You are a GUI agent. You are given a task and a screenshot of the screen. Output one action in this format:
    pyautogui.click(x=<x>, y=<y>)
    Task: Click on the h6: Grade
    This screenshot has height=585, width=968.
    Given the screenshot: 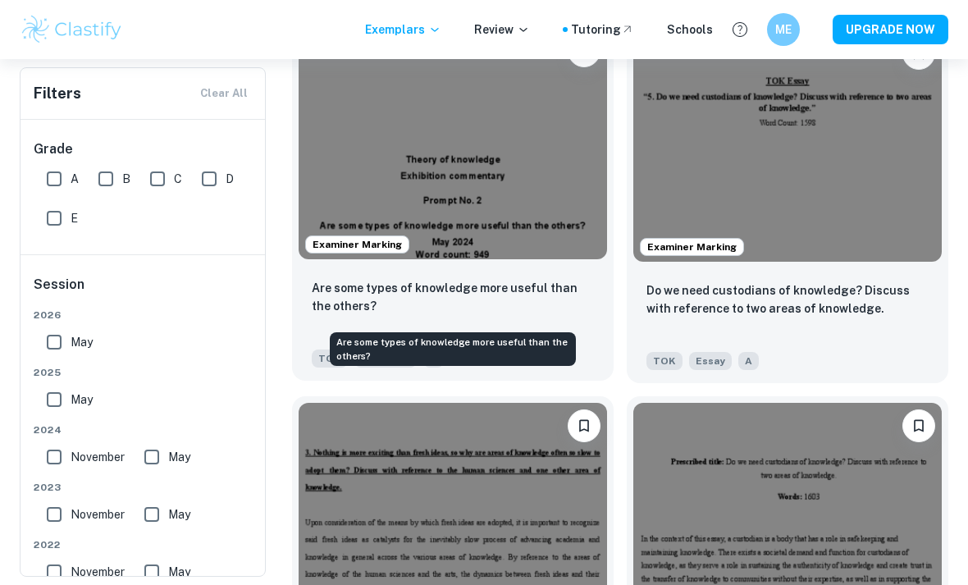 What is the action you would take?
    pyautogui.click(x=144, y=149)
    